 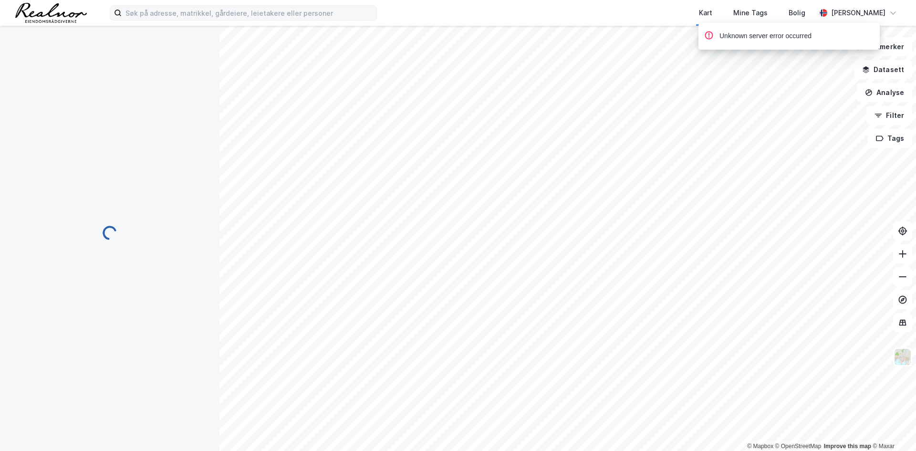 What do you see at coordinates (765, 36) in the screenshot?
I see `div: Unknown server error occurred` at bounding box center [765, 36].